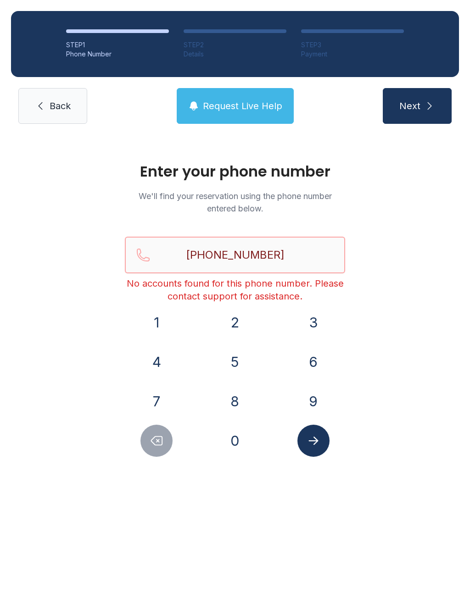  I want to click on span: Request Live Help, so click(242, 106).